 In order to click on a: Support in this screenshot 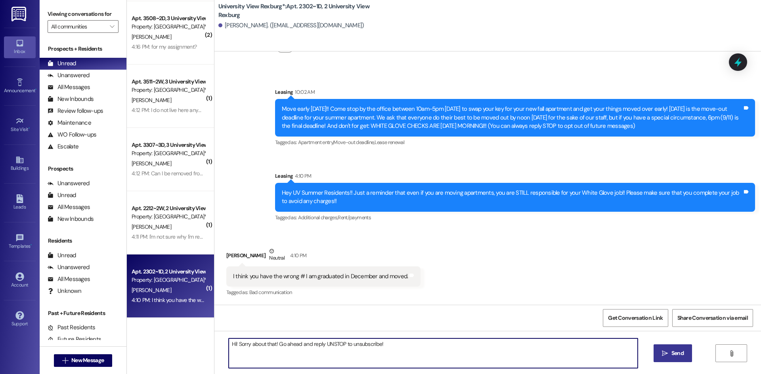, I will do `click(20, 320)`.